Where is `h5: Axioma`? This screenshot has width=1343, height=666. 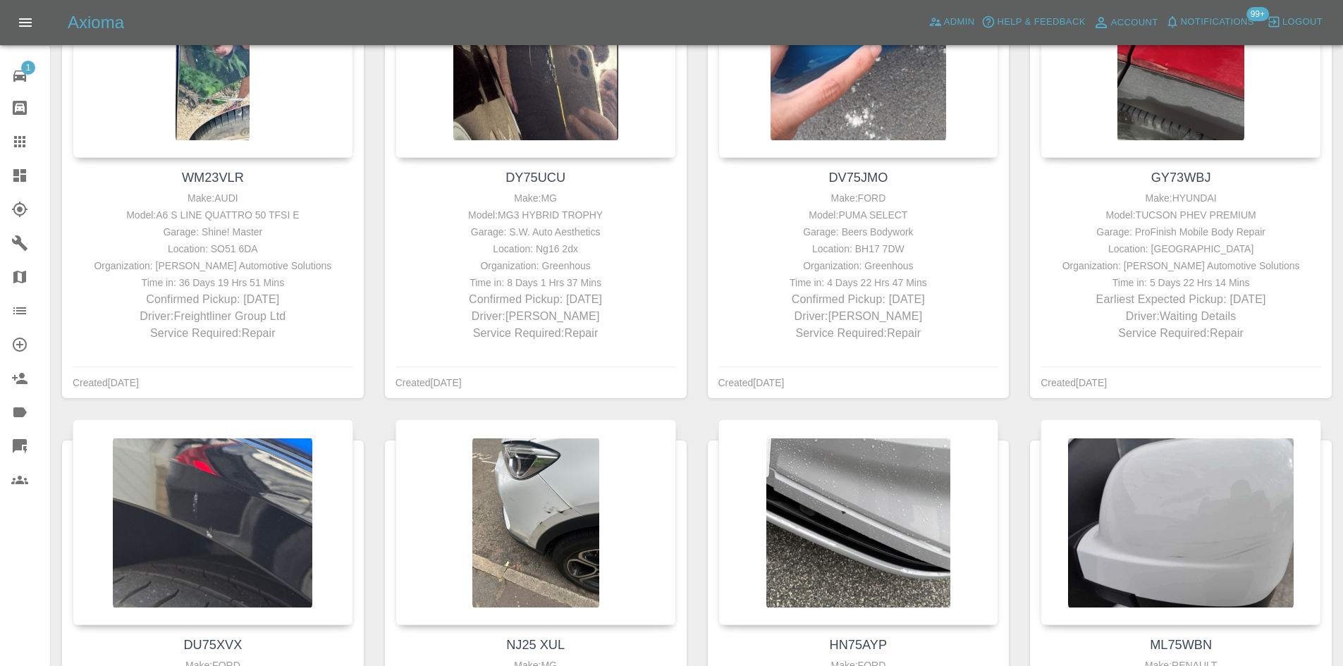
h5: Axioma is located at coordinates (96, 23).